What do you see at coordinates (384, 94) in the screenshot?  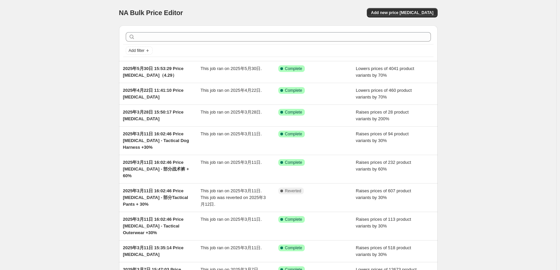 I see `span: Lowers prices of 460 product variants by 70%` at bounding box center [384, 94].